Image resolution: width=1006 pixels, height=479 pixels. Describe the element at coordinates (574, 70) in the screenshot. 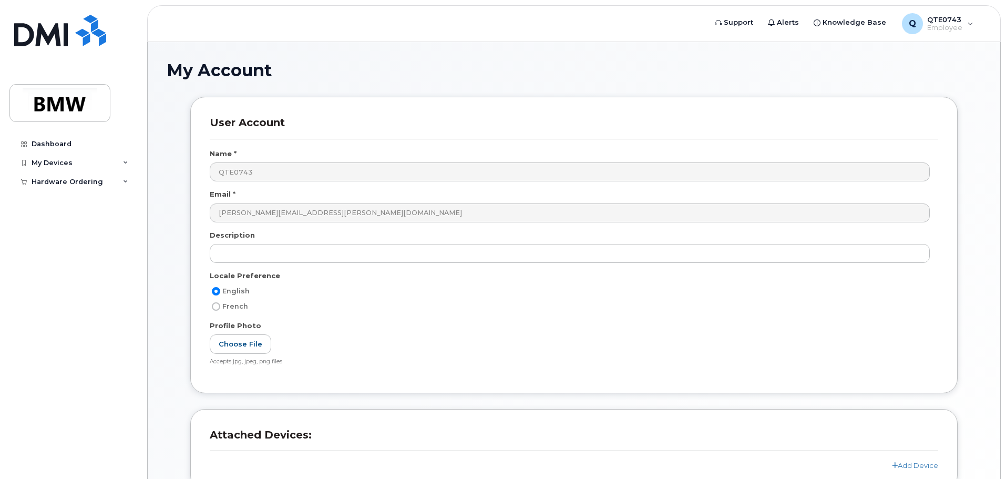

I see `h1: My Account` at that location.